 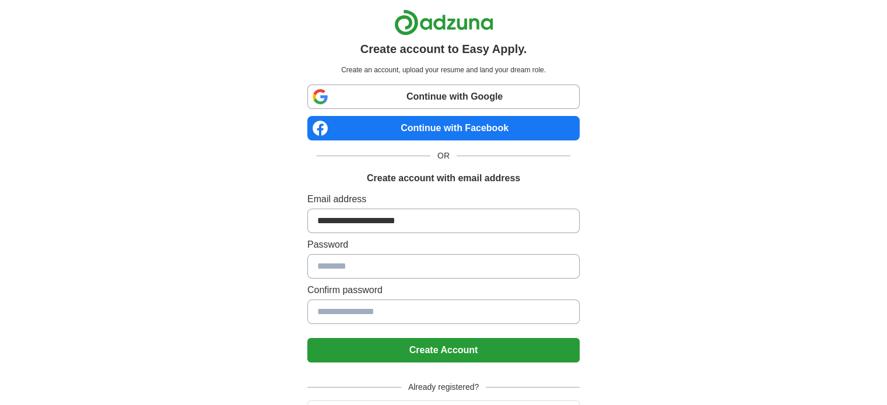 I want to click on img: Adzuna logo, so click(x=444, y=22).